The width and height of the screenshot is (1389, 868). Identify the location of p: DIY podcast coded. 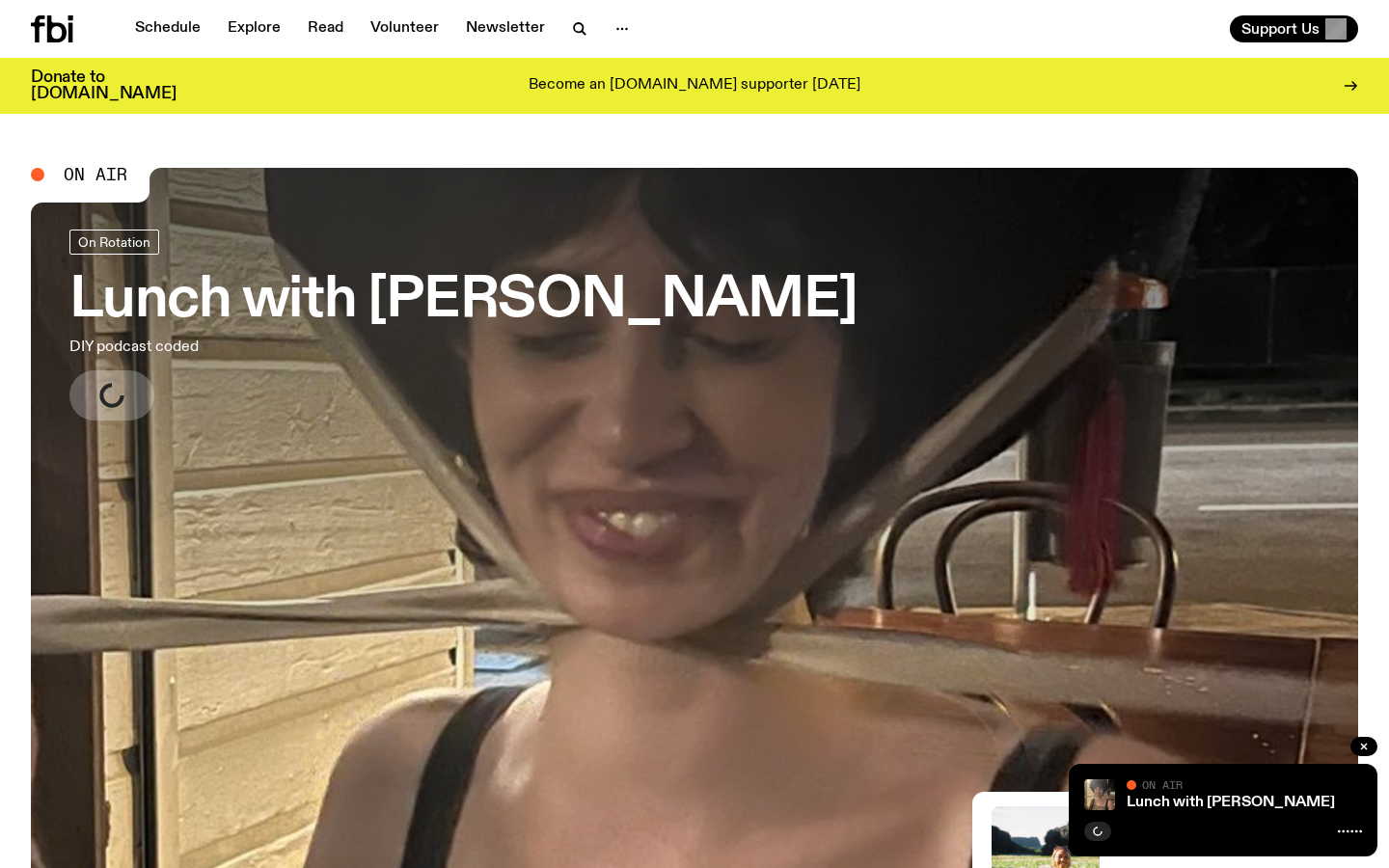
(317, 347).